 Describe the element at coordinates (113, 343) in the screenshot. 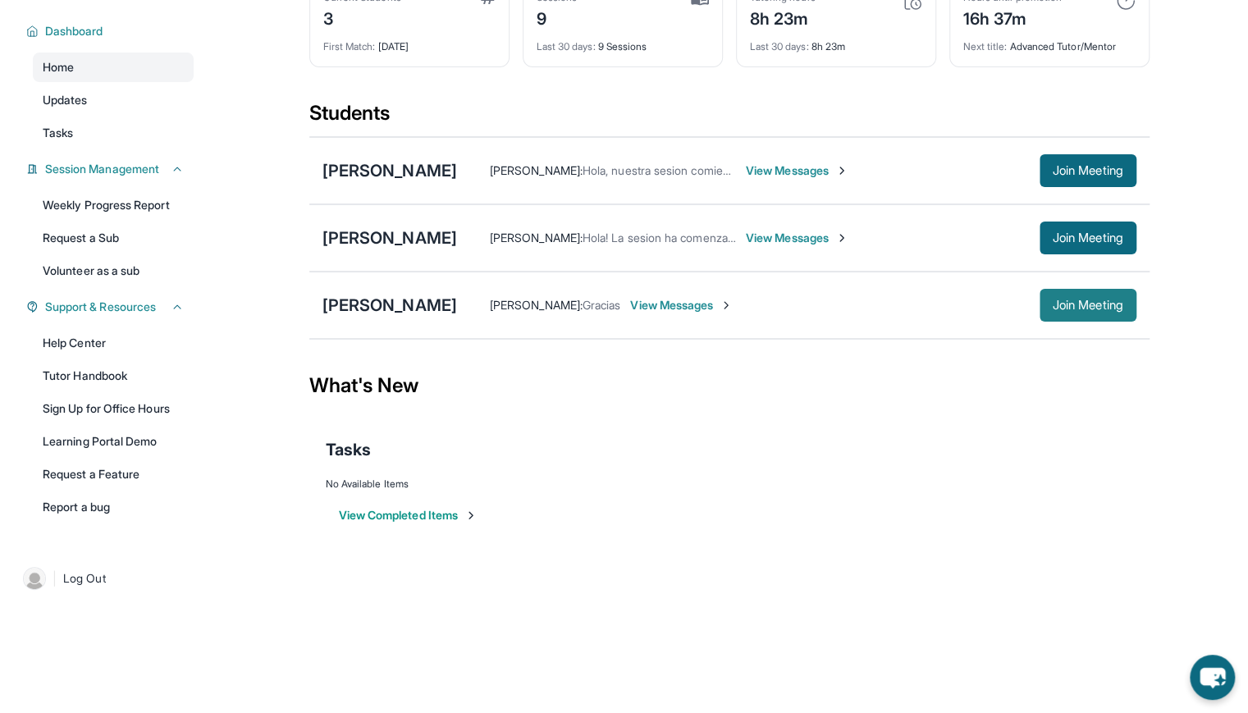

I see `a: Help Center` at that location.